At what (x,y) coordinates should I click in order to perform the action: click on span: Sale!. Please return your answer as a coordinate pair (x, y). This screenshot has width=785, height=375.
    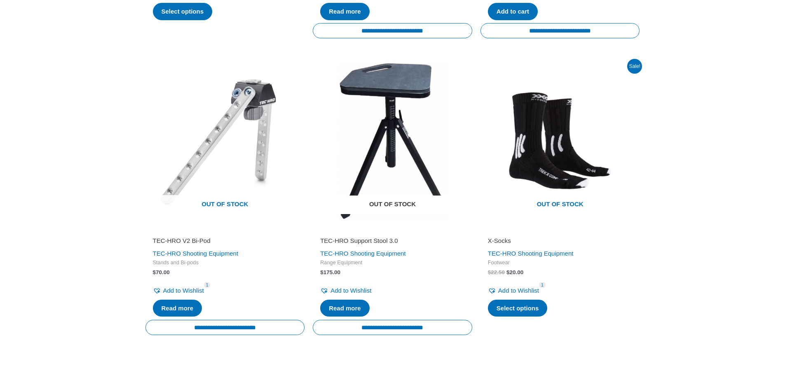
    Looking at the image, I should click on (634, 66).